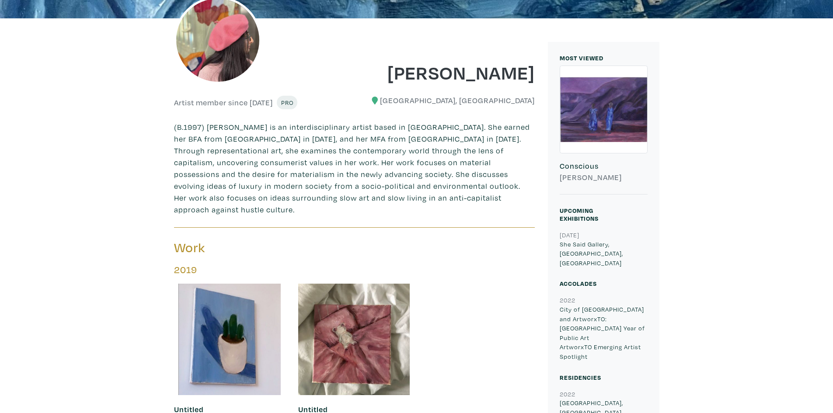  What do you see at coordinates (354, 270) in the screenshot?
I see `h5: 2019` at bounding box center [354, 270].